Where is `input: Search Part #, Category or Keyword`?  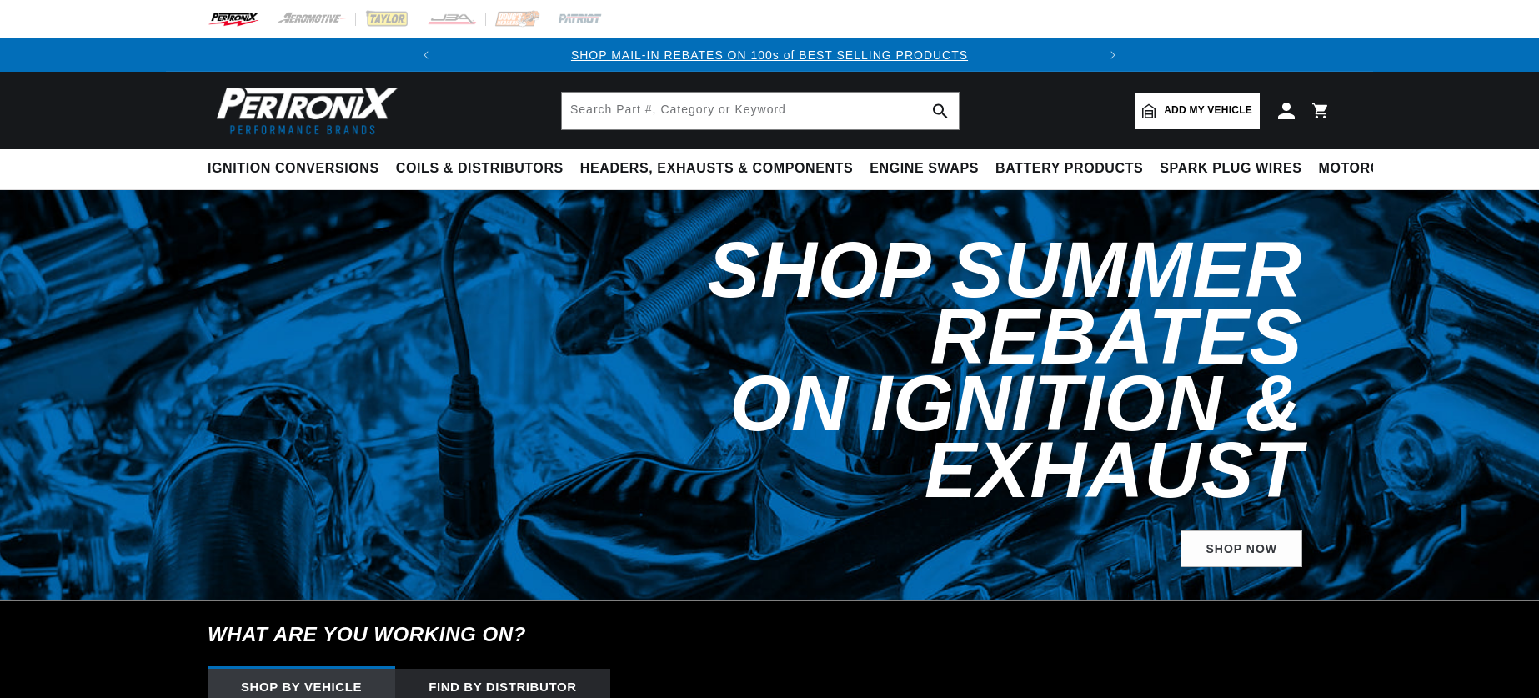
input: Search Part #, Category or Keyword is located at coordinates (760, 111).